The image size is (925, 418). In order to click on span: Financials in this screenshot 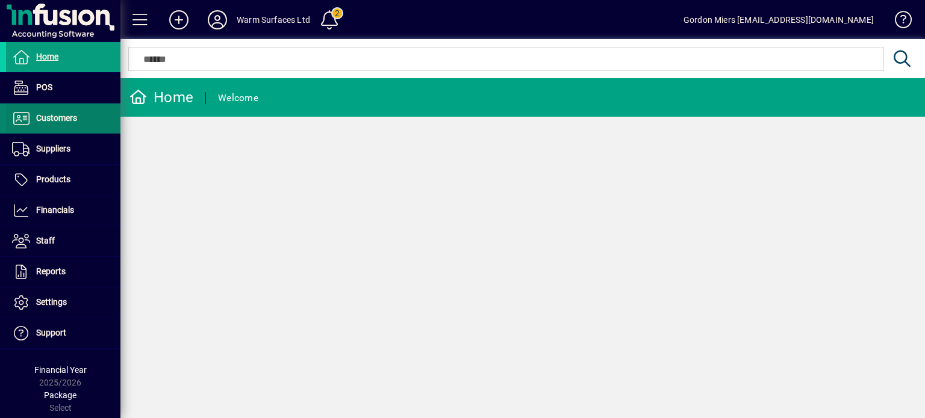, I will do `click(55, 210)`.